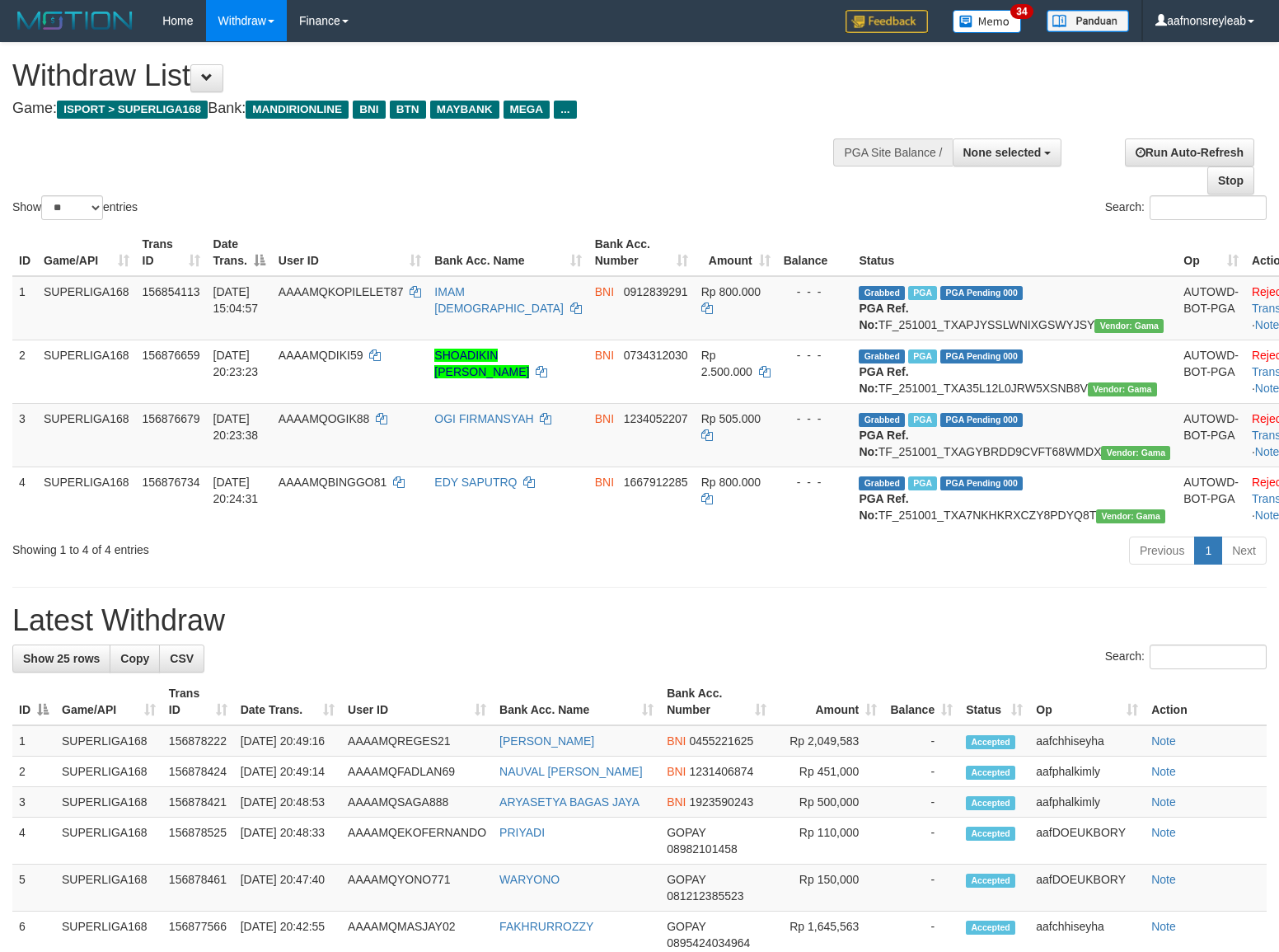 The image size is (1279, 952). Describe the element at coordinates (465, 110) in the screenshot. I see `span: MAYBANK` at that location.